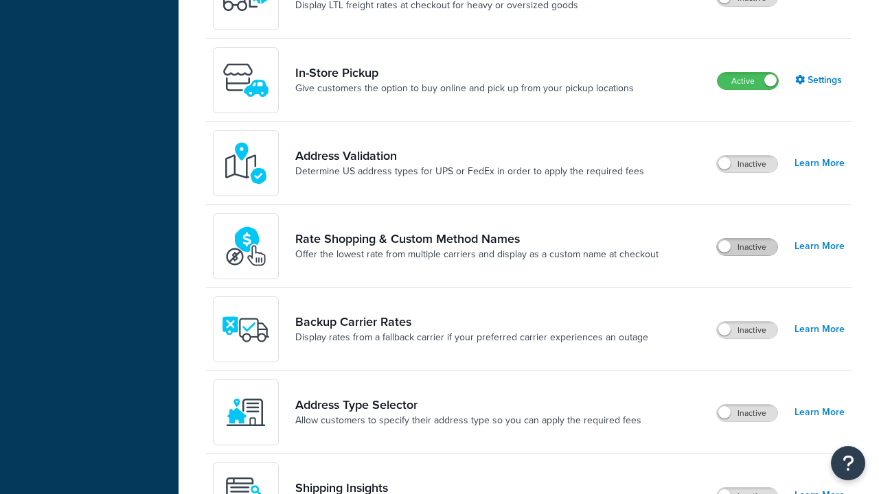 This screenshot has width=879, height=494. What do you see at coordinates (464, 73) in the screenshot?
I see `a: In-Store Pickup` at bounding box center [464, 73].